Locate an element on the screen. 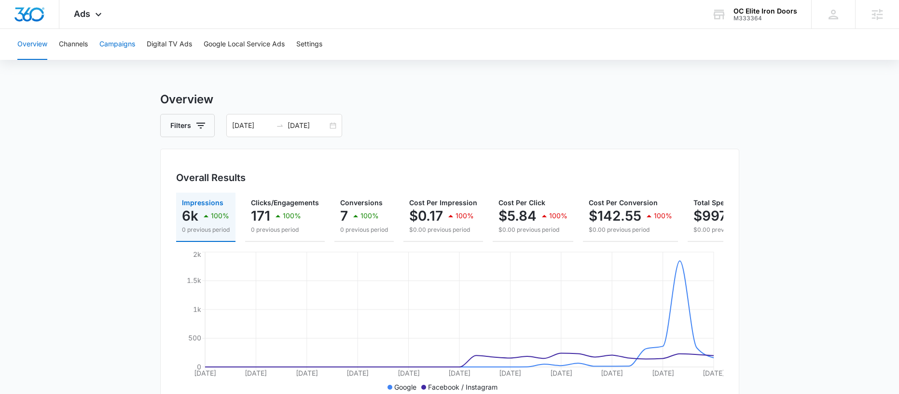 The height and width of the screenshot is (394, 899). span: Cost Per Click is located at coordinates (521, 202).